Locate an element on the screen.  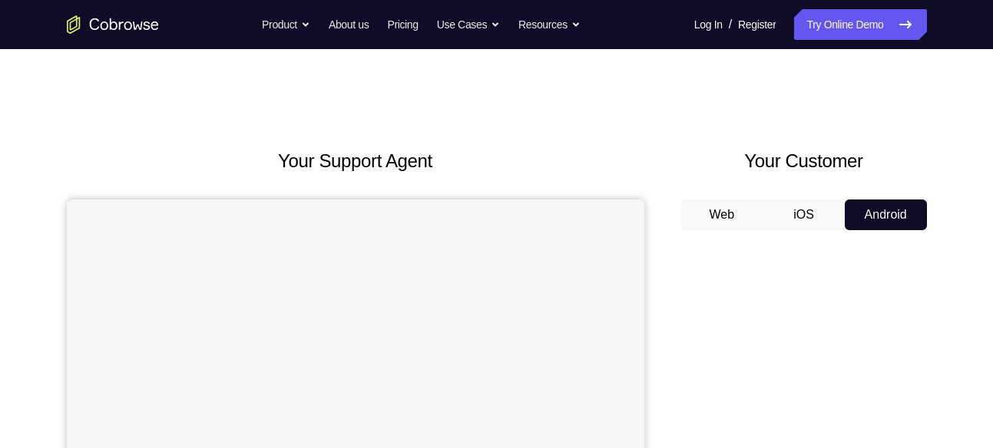
button: iOS is located at coordinates (803, 215).